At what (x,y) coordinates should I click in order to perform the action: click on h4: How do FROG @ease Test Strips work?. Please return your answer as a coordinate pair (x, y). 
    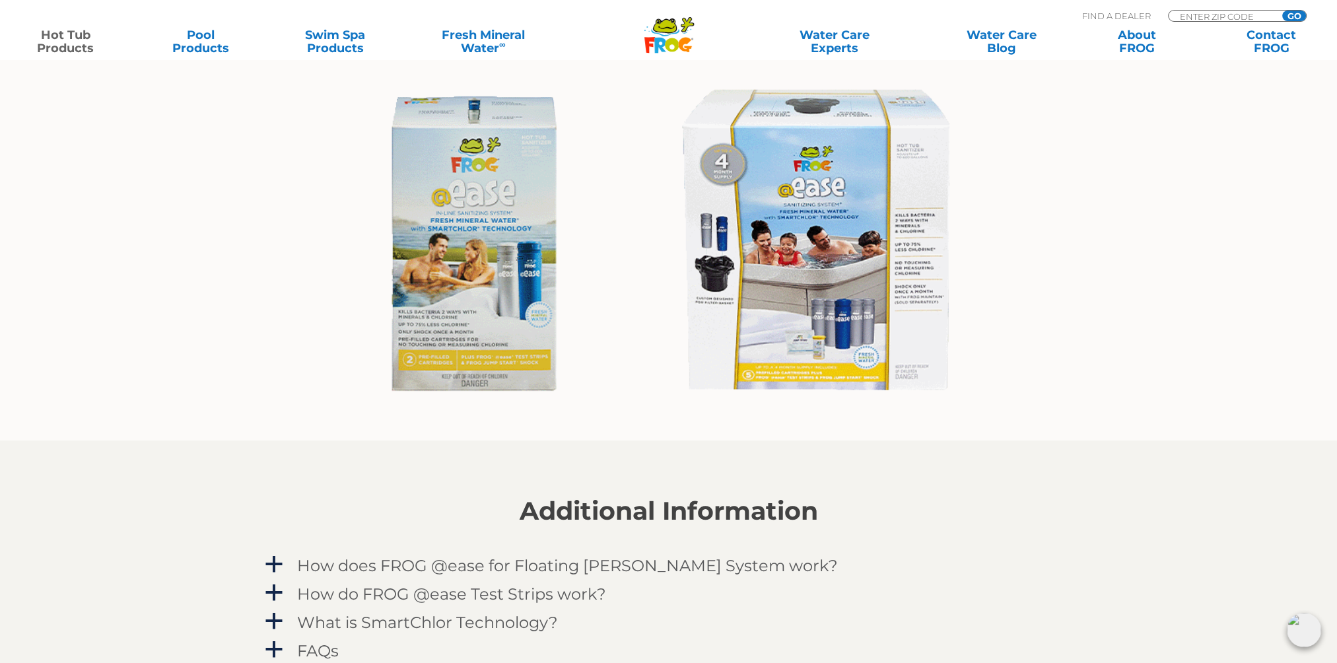
    Looking at the image, I should click on (452, 594).